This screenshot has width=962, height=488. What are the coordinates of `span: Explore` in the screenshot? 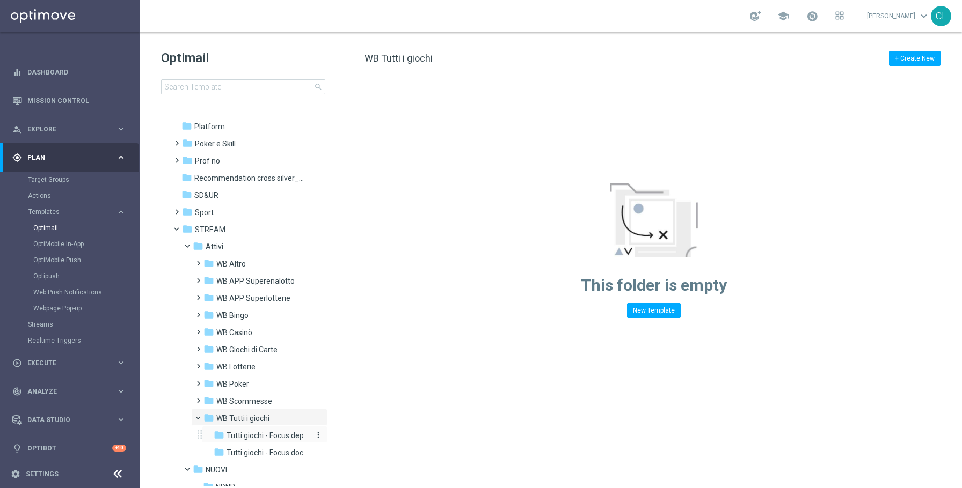 It's located at (71, 129).